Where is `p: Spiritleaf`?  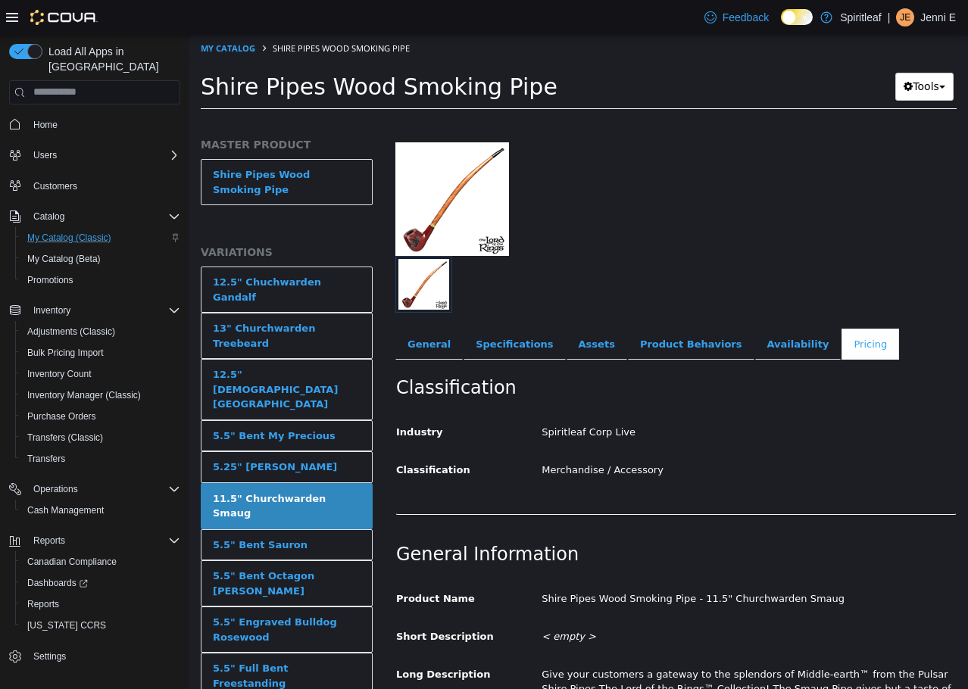
p: Spiritleaf is located at coordinates (860, 17).